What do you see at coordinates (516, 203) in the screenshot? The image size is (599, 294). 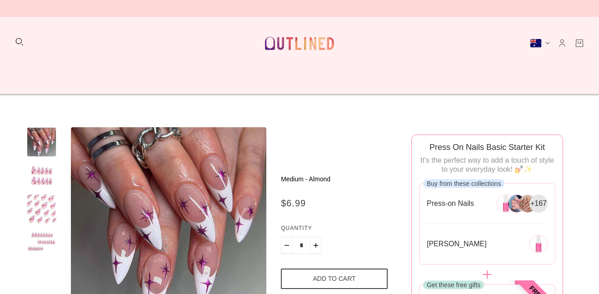 I see `img: 266304946256-1` at bounding box center [516, 203].